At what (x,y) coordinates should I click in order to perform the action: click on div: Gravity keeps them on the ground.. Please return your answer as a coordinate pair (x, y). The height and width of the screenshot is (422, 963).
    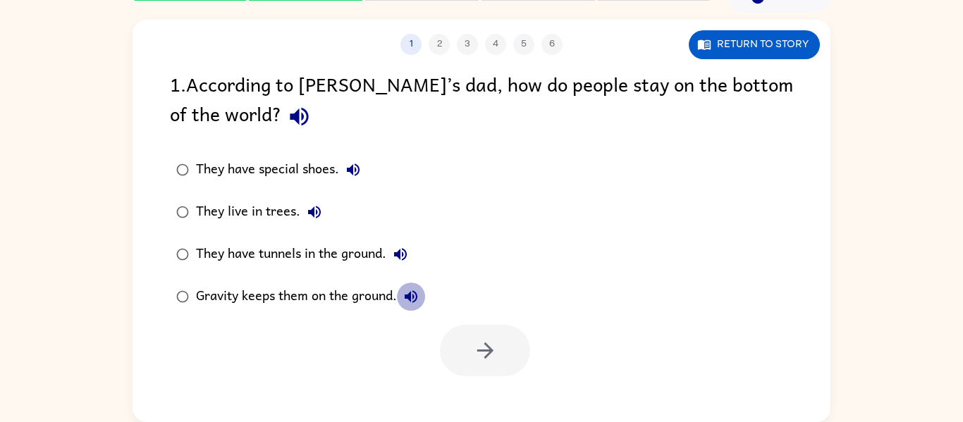
    Looking at the image, I should click on (310, 297).